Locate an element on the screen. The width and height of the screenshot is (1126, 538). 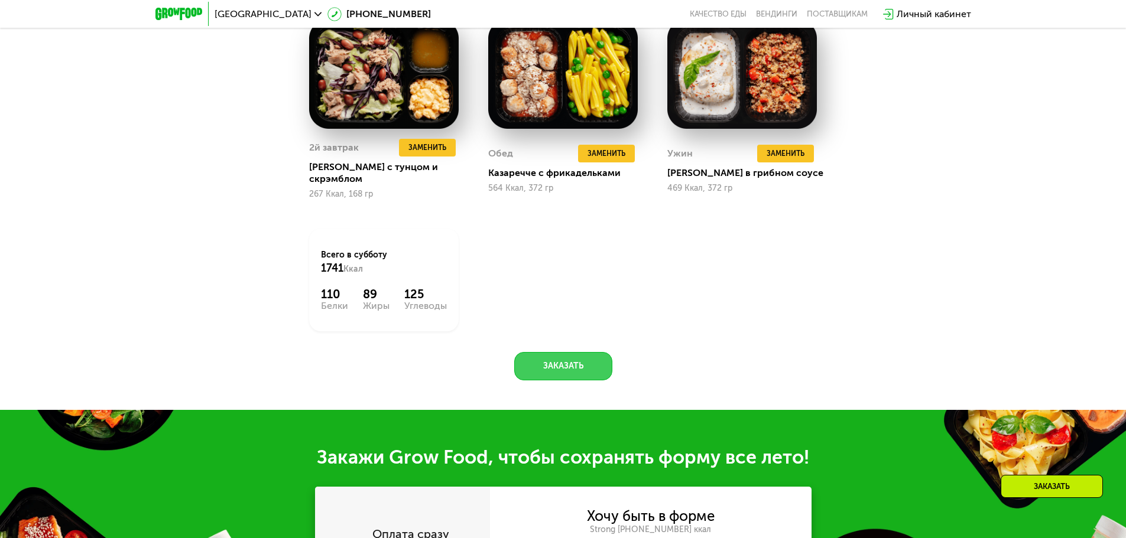
div: Хочу быть в форме is located at coordinates (651, 517).